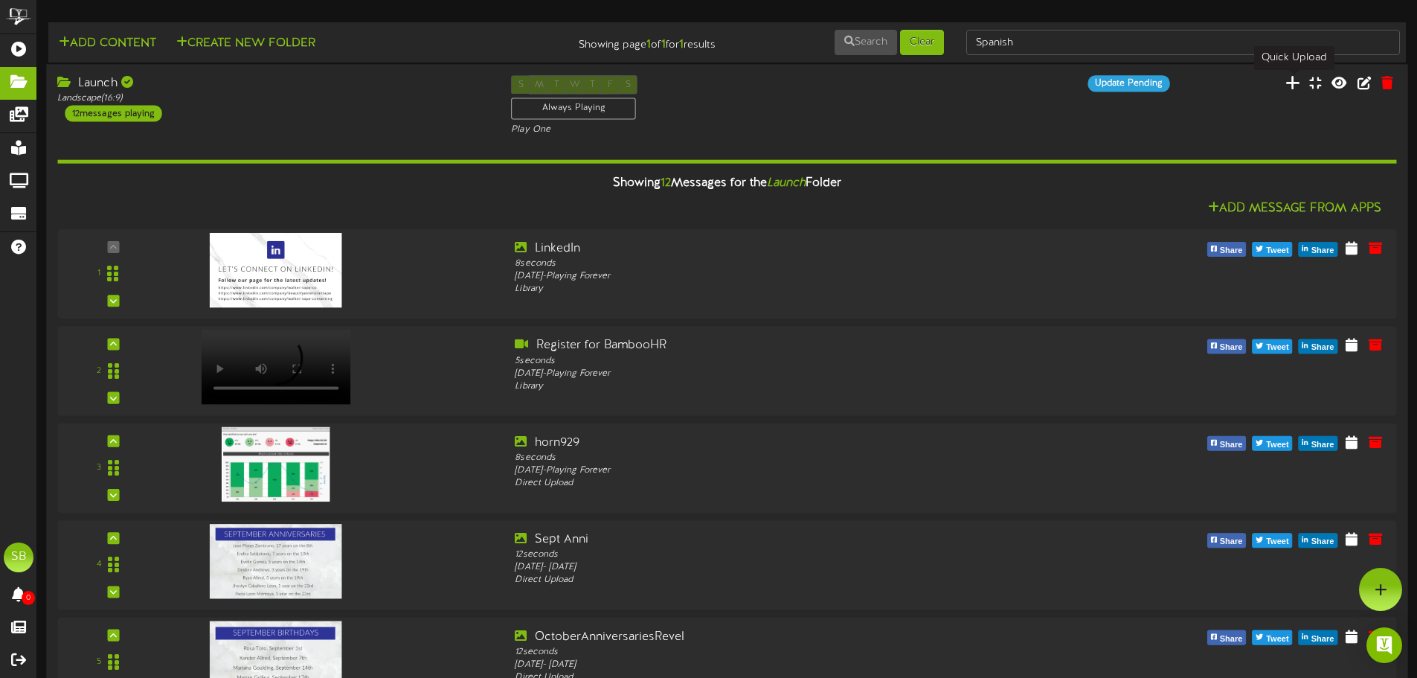 The height and width of the screenshot is (678, 1417). Describe the element at coordinates (727, 183) in the screenshot. I see `div: Showing Messages for the Folder` at that location.